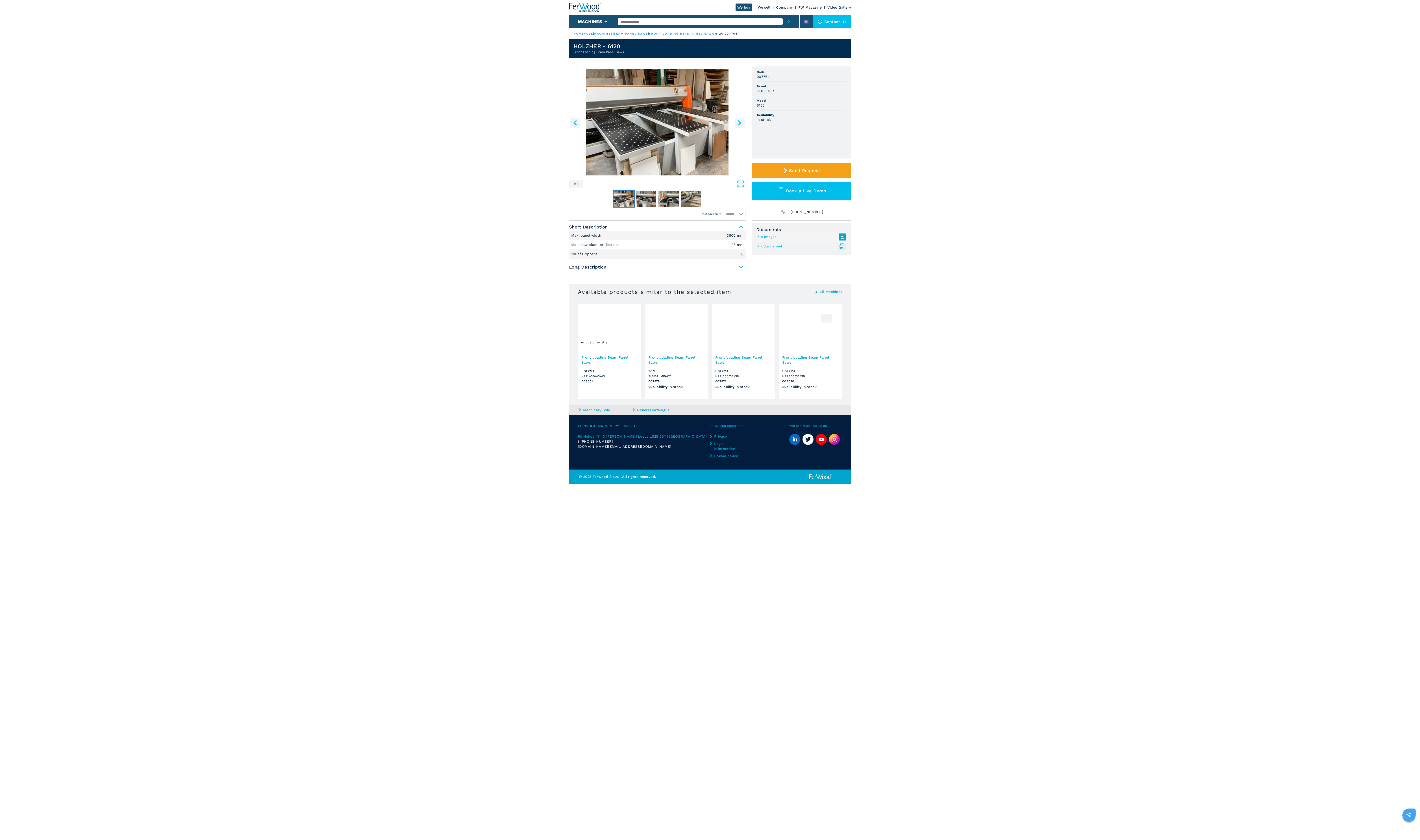 The height and width of the screenshot is (840, 1420). I want to click on a: HOMEPAGE, so click(583, 33).